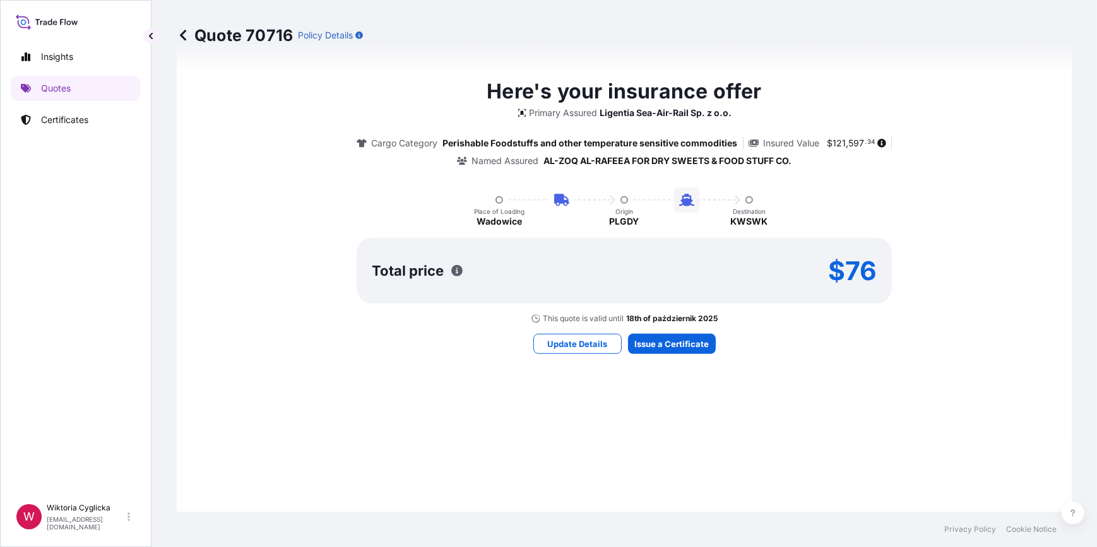 This screenshot has width=1097, height=547. What do you see at coordinates (590, 143) in the screenshot?
I see `p: Perishable Foodstuffs and other temperature sensitive commodities` at bounding box center [590, 143].